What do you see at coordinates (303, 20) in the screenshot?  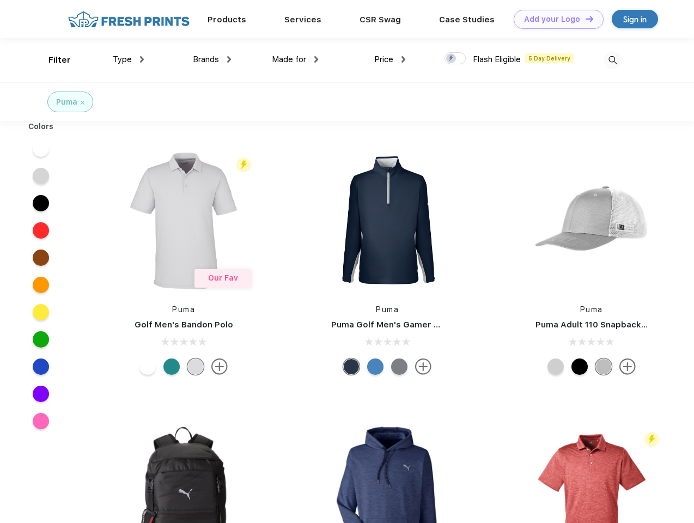 I see `a: Services` at bounding box center [303, 20].